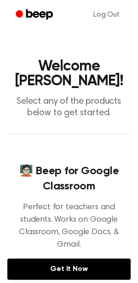 This screenshot has height=283, width=138. What do you see at coordinates (69, 107) in the screenshot?
I see `p: Select any of the products below to get started.` at bounding box center [69, 107].